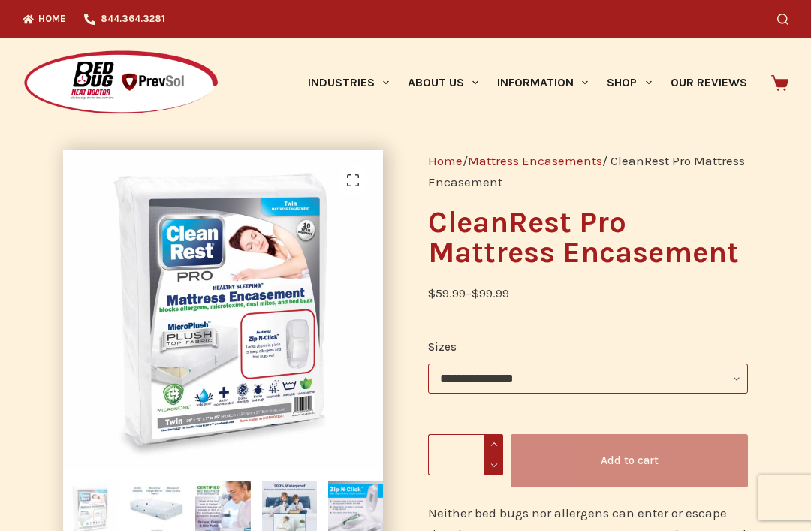 The height and width of the screenshot is (531, 811). Describe the element at coordinates (629, 83) in the screenshot. I see `a: Shop` at that location.